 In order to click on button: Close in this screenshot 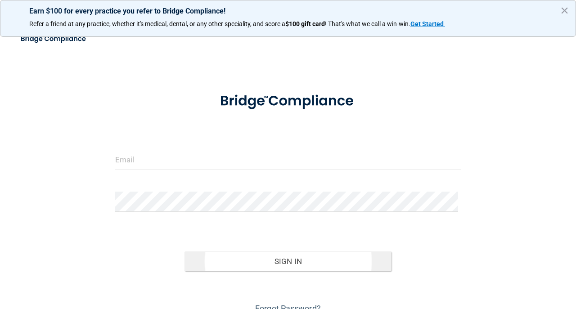, I will do `click(565, 10)`.